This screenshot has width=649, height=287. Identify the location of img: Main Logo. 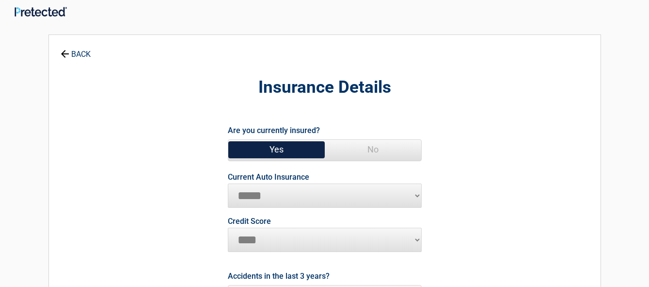
(41, 12).